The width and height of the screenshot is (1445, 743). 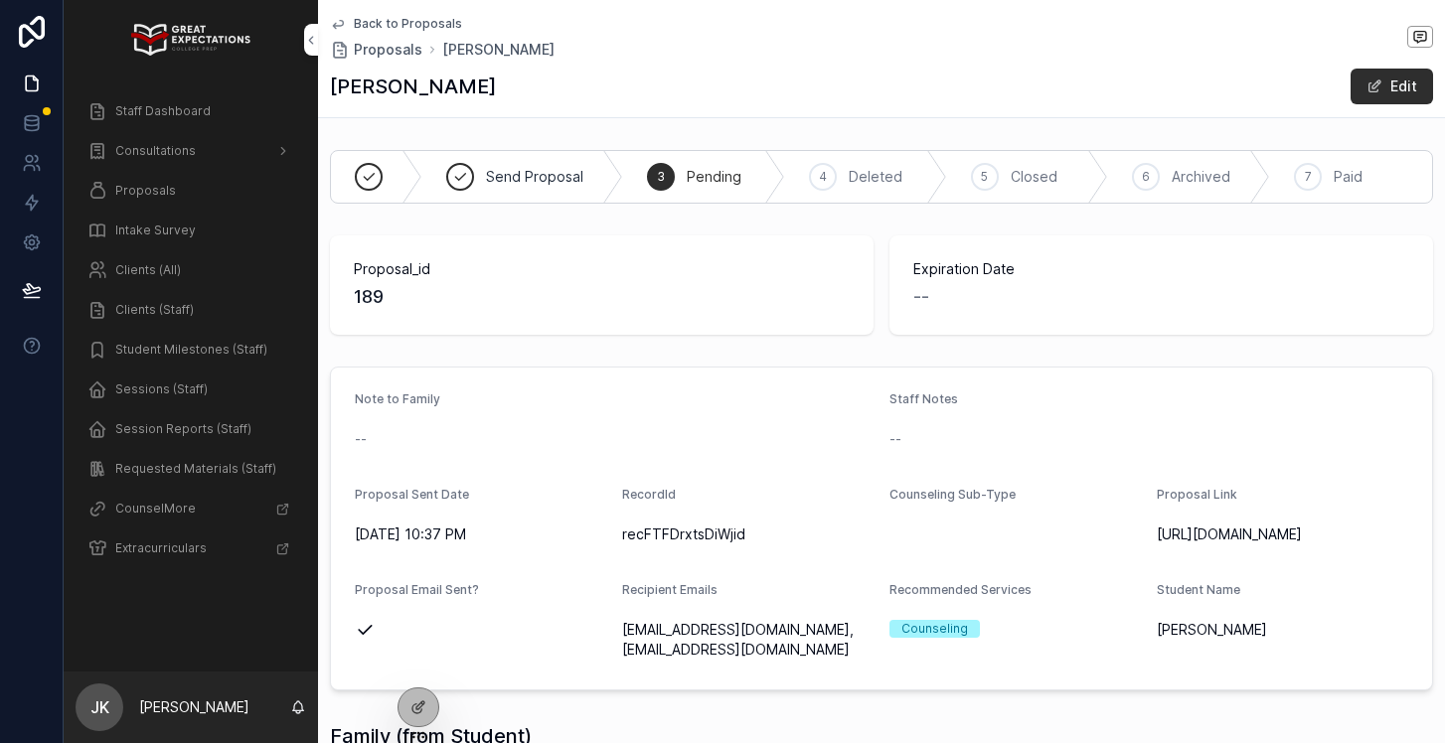 What do you see at coordinates (191, 469) in the screenshot?
I see `a: Requested Materials (Staff)` at bounding box center [191, 469].